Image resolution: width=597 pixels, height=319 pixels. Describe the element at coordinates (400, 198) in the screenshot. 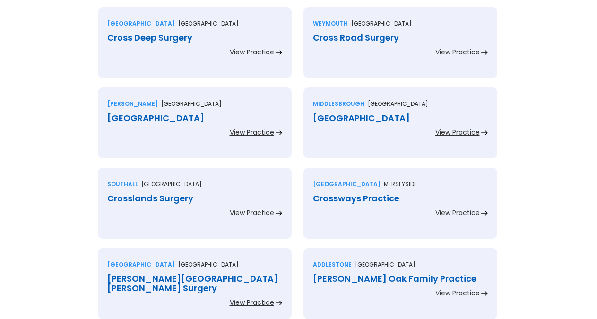

I see `div: Crossways Practice` at that location.